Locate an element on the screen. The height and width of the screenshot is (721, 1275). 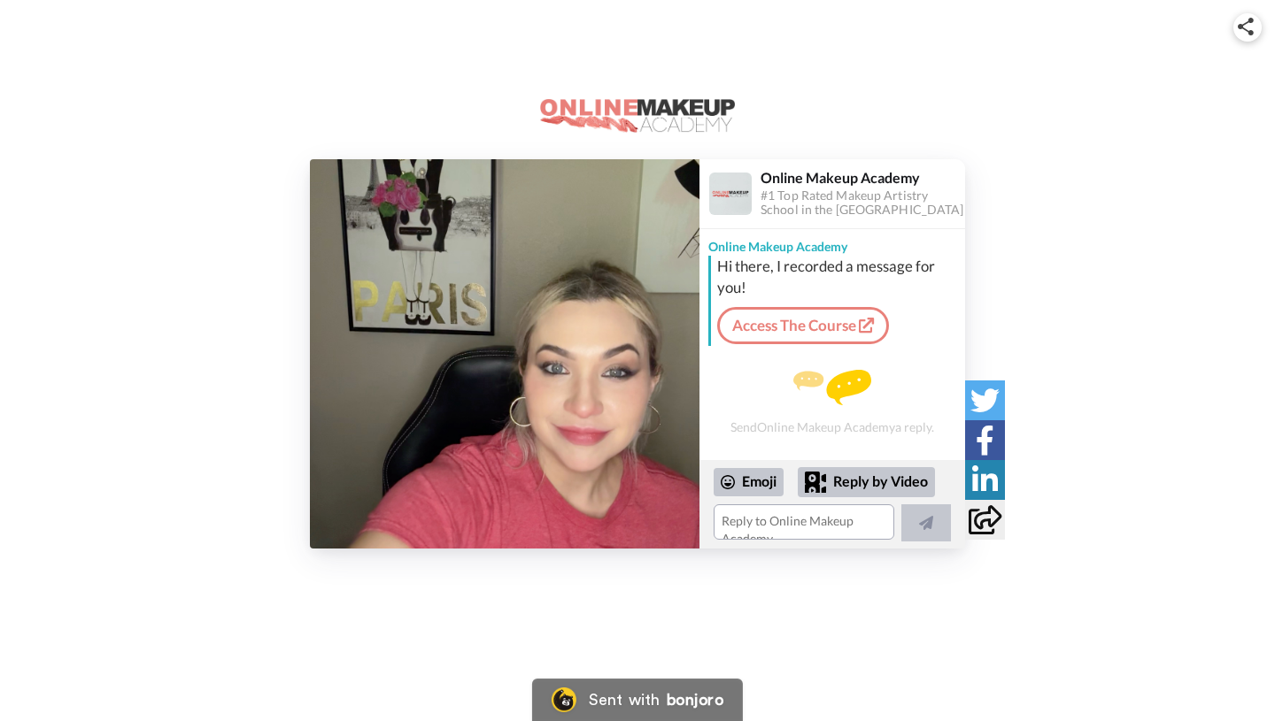
div: Send Online Makeup Academy a reply. is located at coordinates (832, 402).